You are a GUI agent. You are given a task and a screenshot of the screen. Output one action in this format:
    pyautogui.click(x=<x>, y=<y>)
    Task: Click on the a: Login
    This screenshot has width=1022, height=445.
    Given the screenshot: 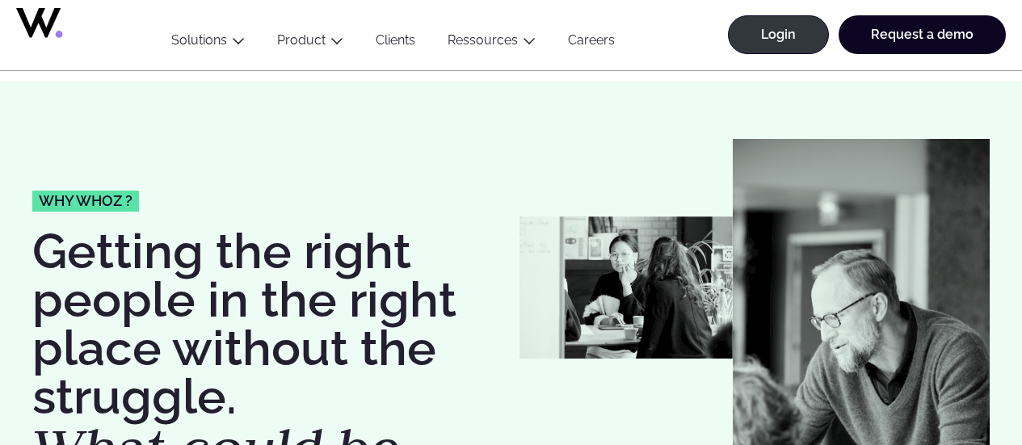 What is the action you would take?
    pyautogui.click(x=778, y=35)
    